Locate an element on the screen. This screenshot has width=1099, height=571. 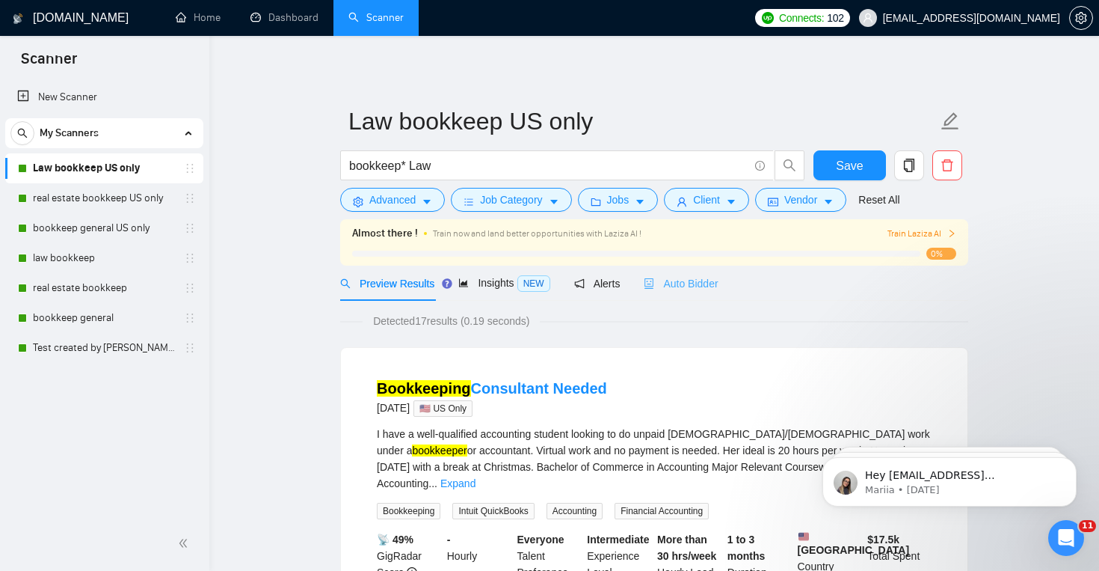
button: Save is located at coordinates (850, 165).